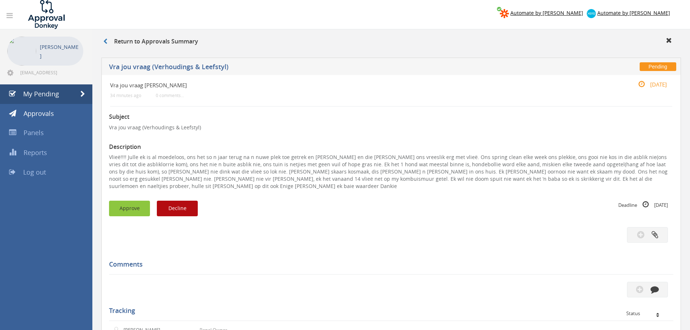 This screenshot has width=690, height=330. What do you see at coordinates (389, 311) in the screenshot?
I see `h5: Tracking` at bounding box center [389, 311].